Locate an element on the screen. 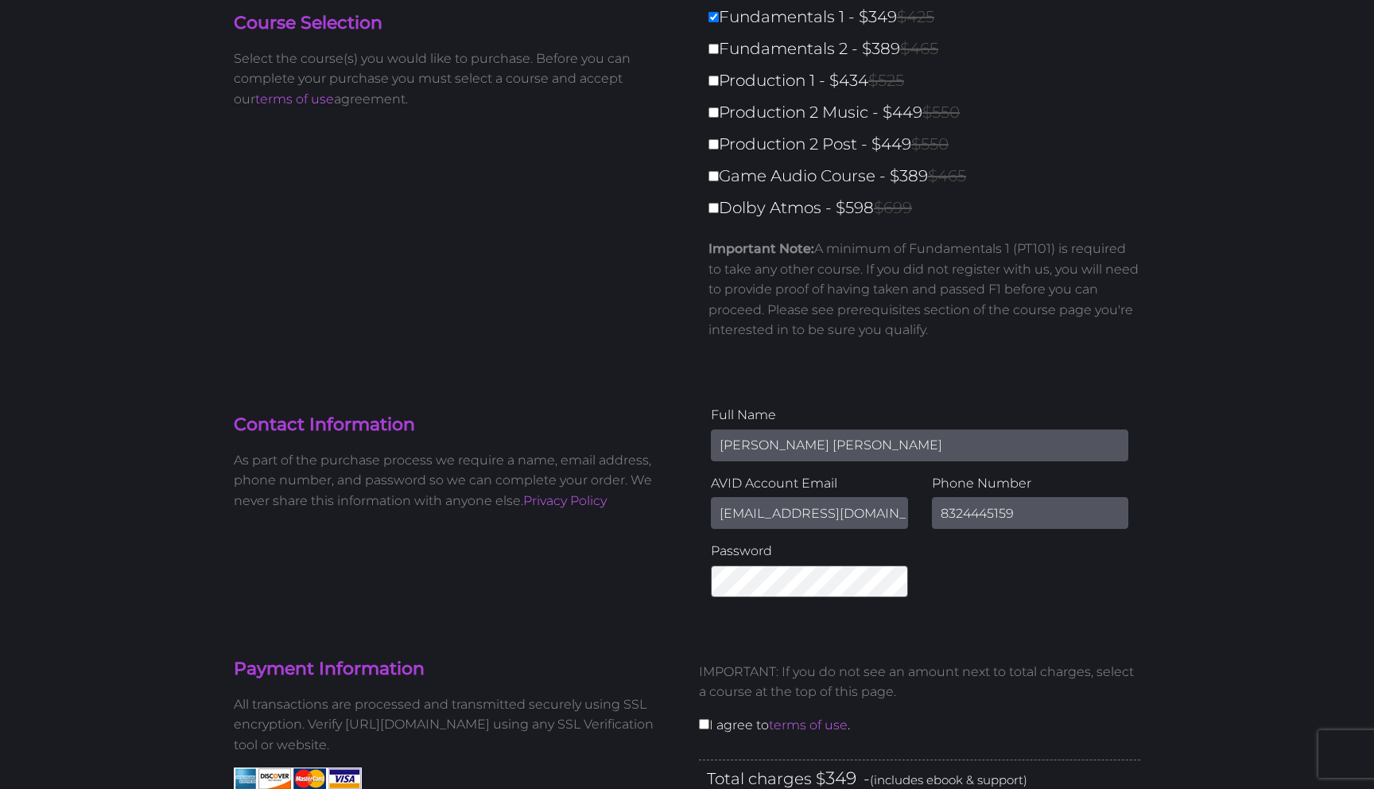 The width and height of the screenshot is (1374, 789). h4: Contact Information is located at coordinates (454, 425).